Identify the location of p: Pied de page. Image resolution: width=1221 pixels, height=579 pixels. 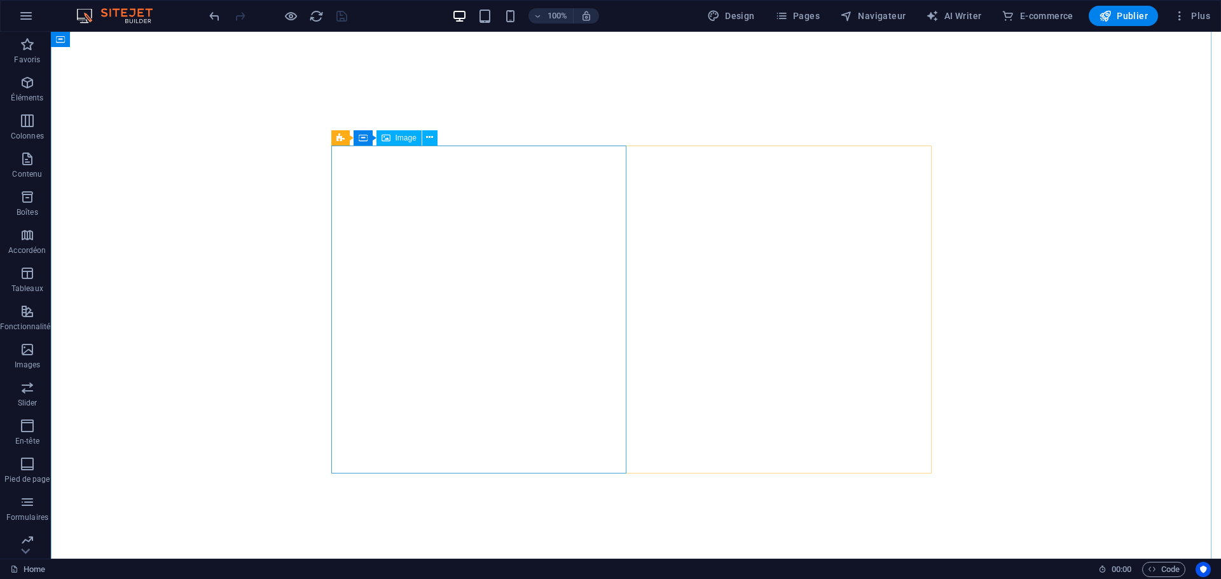
(27, 479).